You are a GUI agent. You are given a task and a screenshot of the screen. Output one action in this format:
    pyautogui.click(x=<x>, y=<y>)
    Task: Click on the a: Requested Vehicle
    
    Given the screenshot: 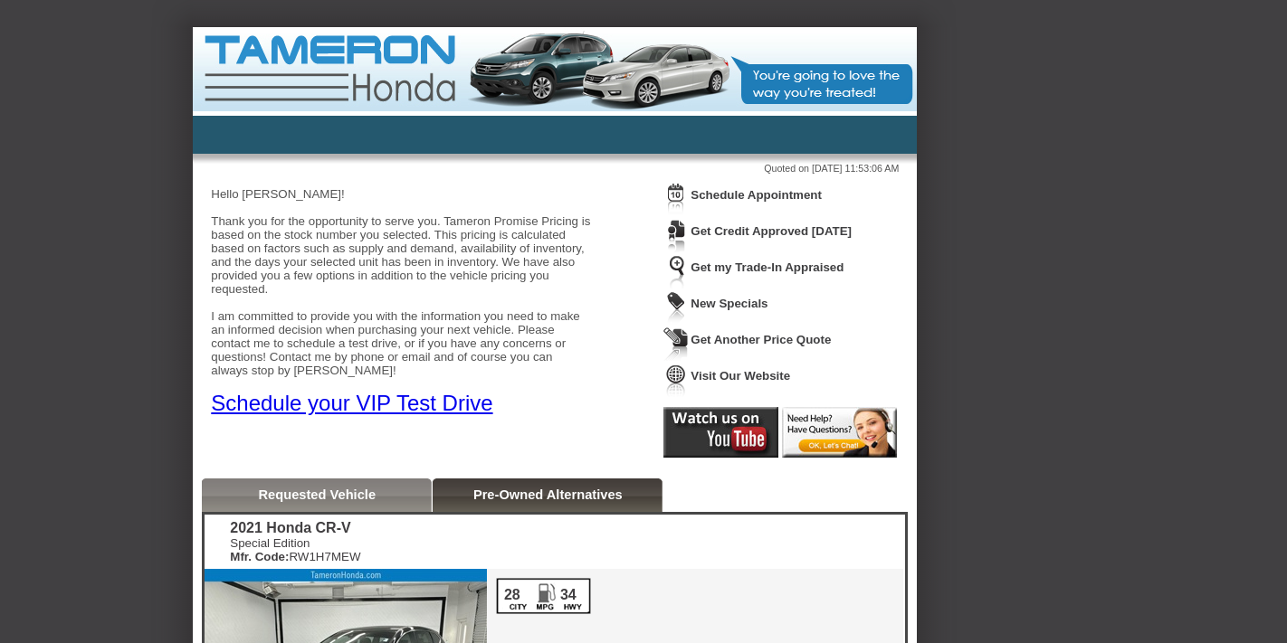 What is the action you would take?
    pyautogui.click(x=318, y=495)
    